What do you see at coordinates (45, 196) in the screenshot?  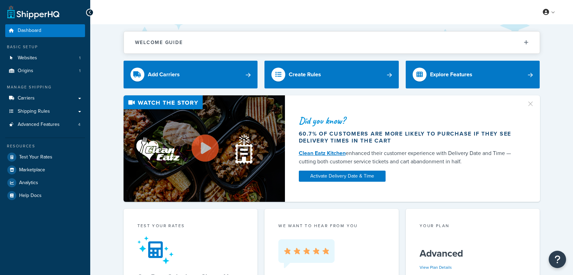 I see `a: Help Docs` at bounding box center [45, 196].